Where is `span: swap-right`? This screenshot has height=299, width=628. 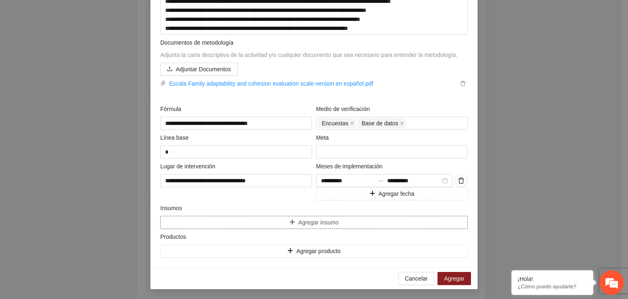
span: swap-right is located at coordinates (381, 180).